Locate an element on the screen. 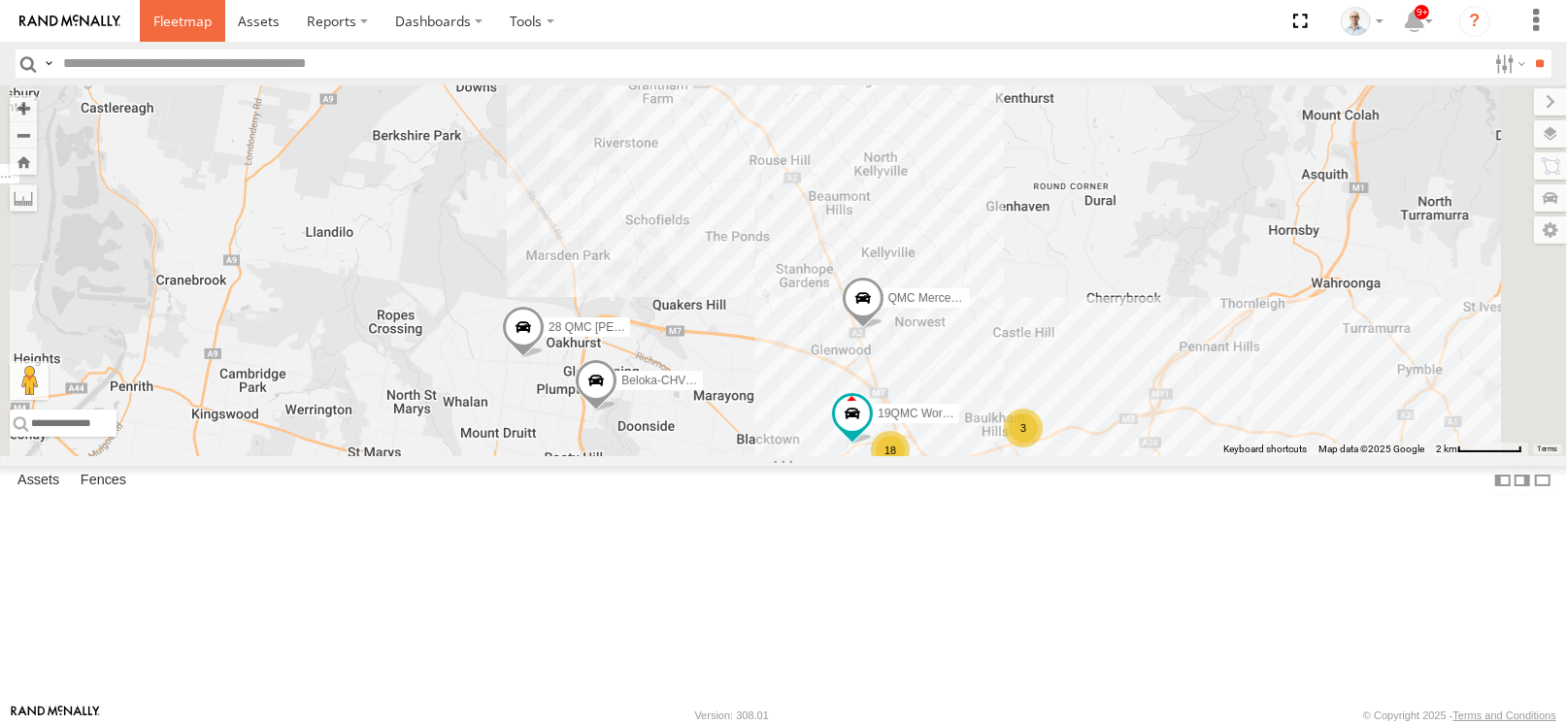 This screenshot has width=1567, height=725. a: Terms and Conditions is located at coordinates (1505, 716).